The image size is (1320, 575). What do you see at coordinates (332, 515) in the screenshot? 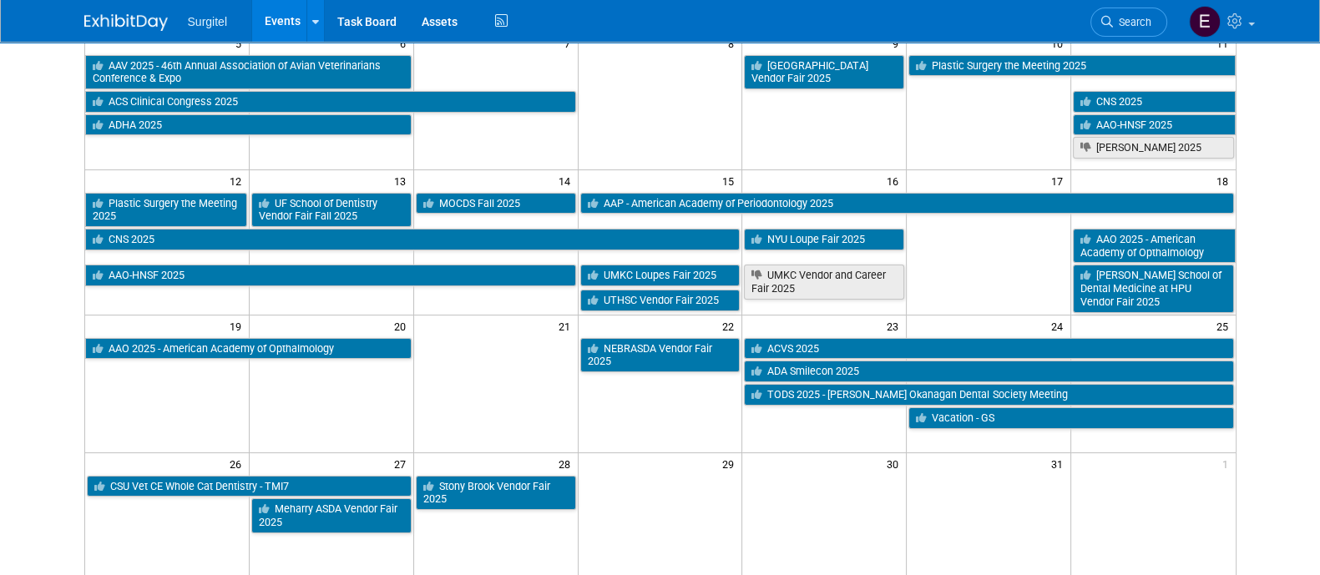
I see `a: Meharry ASDA Vendor Fair 2025` at bounding box center [332, 515].